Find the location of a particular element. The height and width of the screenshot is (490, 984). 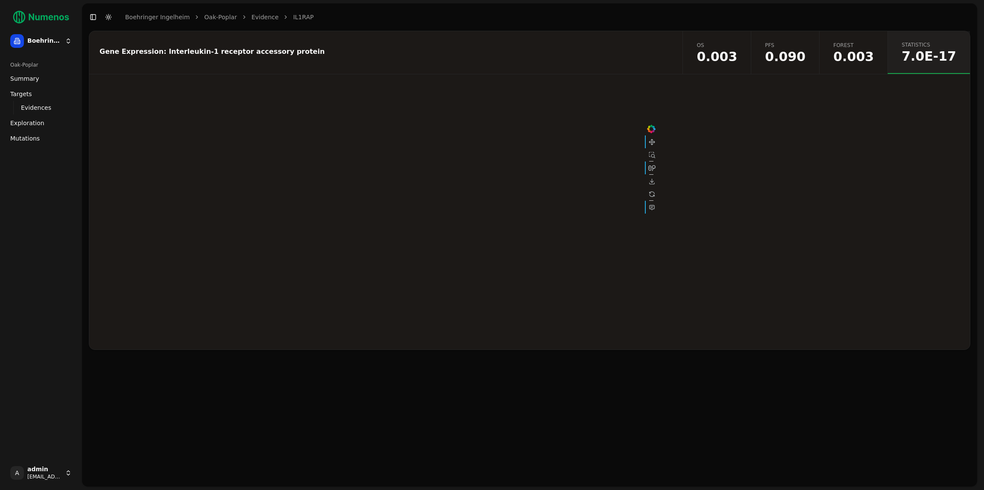

a: Exploration is located at coordinates (41, 123).